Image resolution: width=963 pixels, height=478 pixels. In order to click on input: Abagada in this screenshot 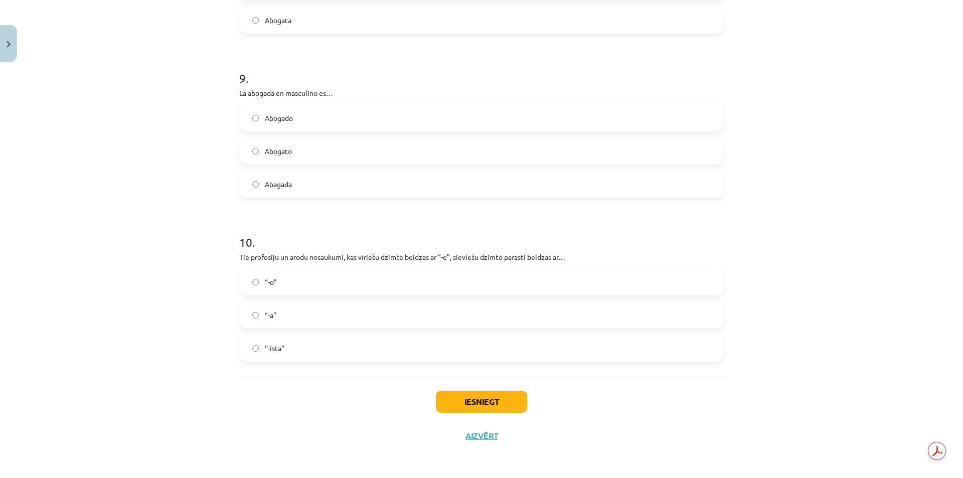, I will do `click(255, 184)`.